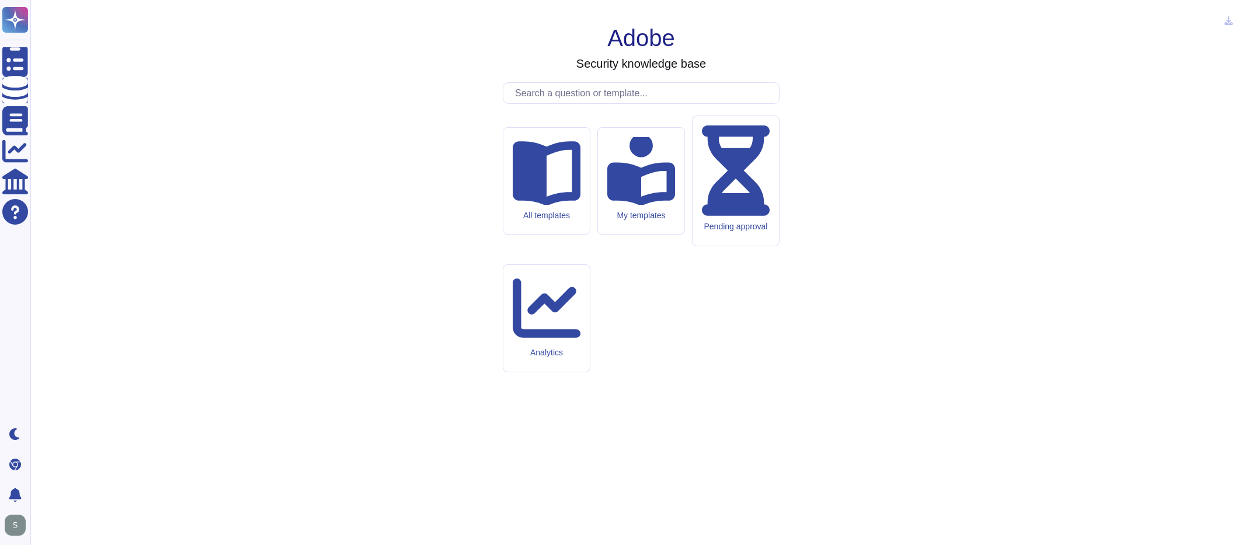 Image resolution: width=1252 pixels, height=545 pixels. I want to click on div: Pending approval, so click(736, 226).